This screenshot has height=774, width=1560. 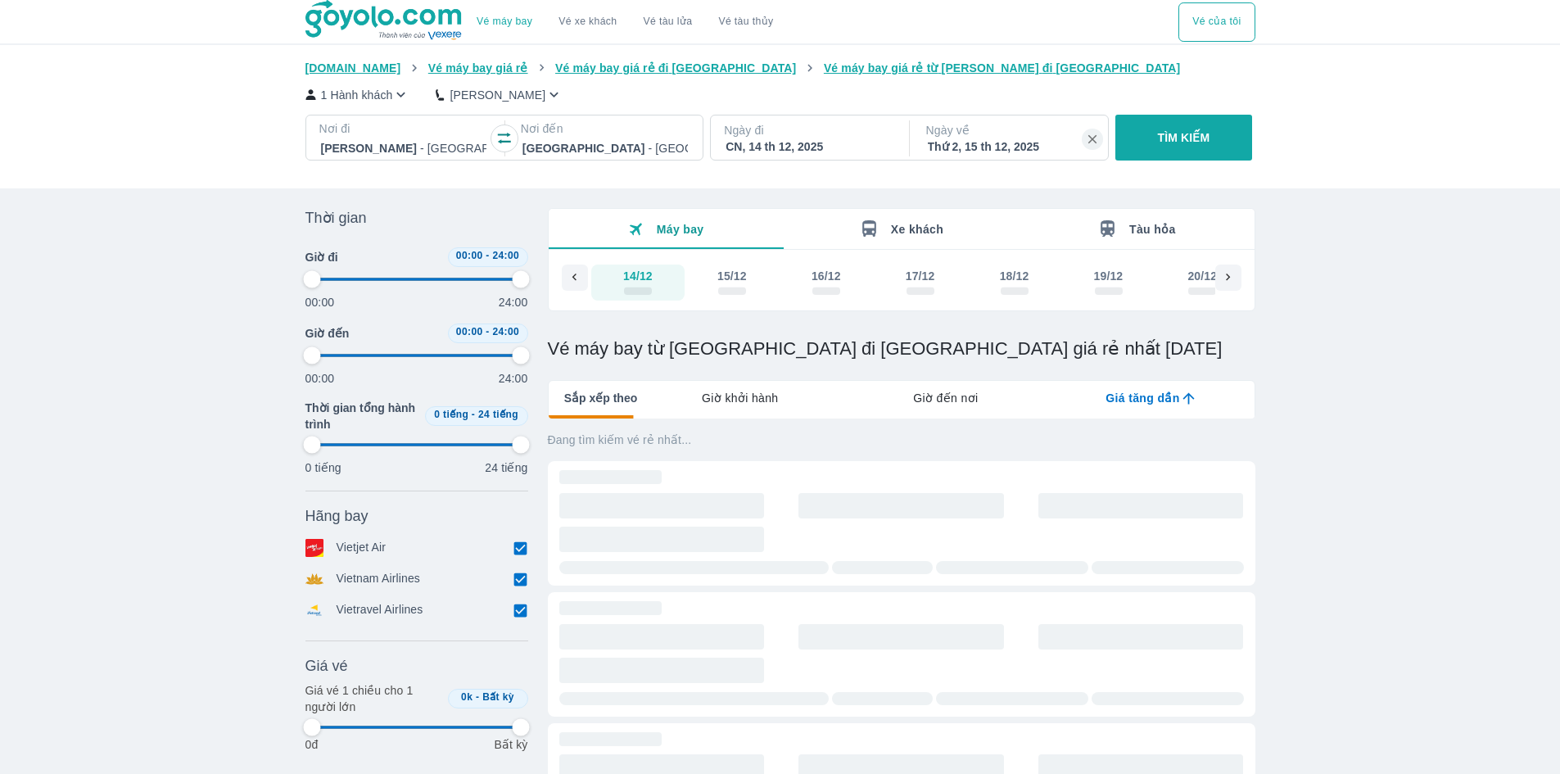 What do you see at coordinates (327, 666) in the screenshot?
I see `span: Giá vé` at bounding box center [327, 666].